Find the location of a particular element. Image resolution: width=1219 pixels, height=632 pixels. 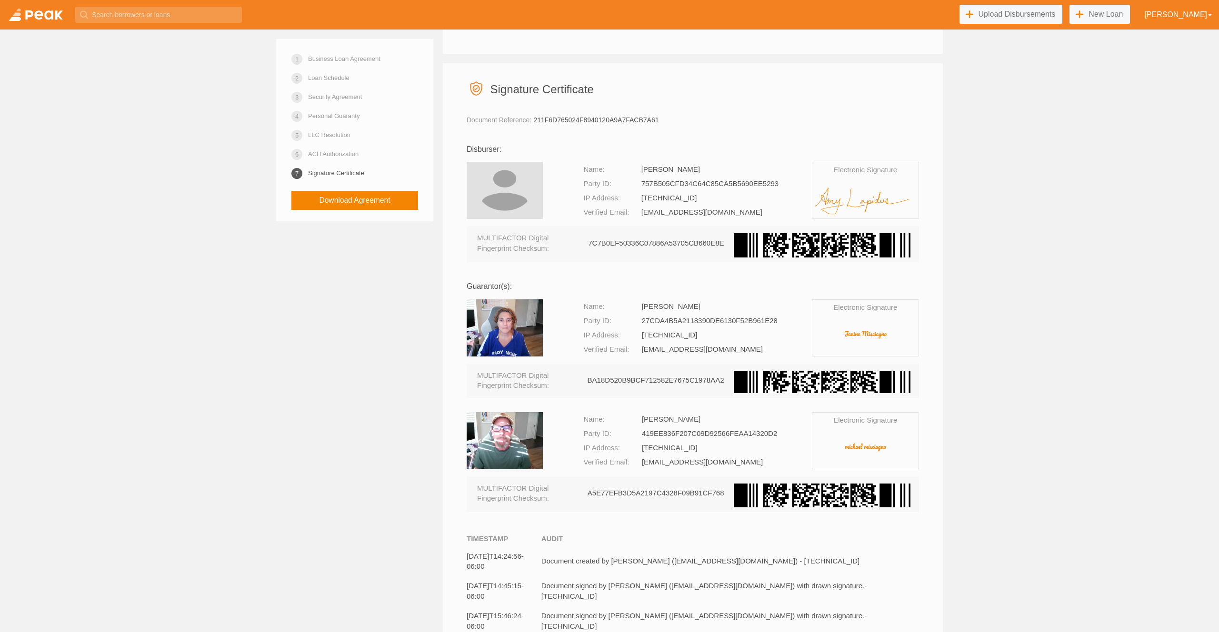

a: Upload Disbursements is located at coordinates (1011, 14).